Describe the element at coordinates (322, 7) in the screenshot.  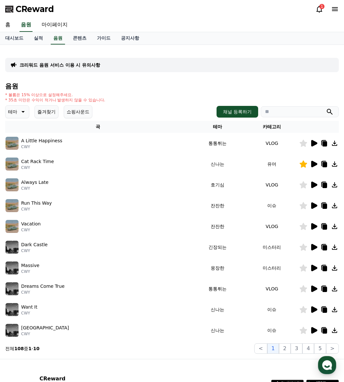
I see `div: 1` at that location.